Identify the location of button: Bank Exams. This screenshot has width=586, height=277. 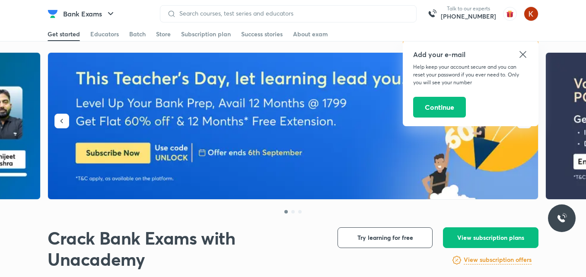
(89, 14).